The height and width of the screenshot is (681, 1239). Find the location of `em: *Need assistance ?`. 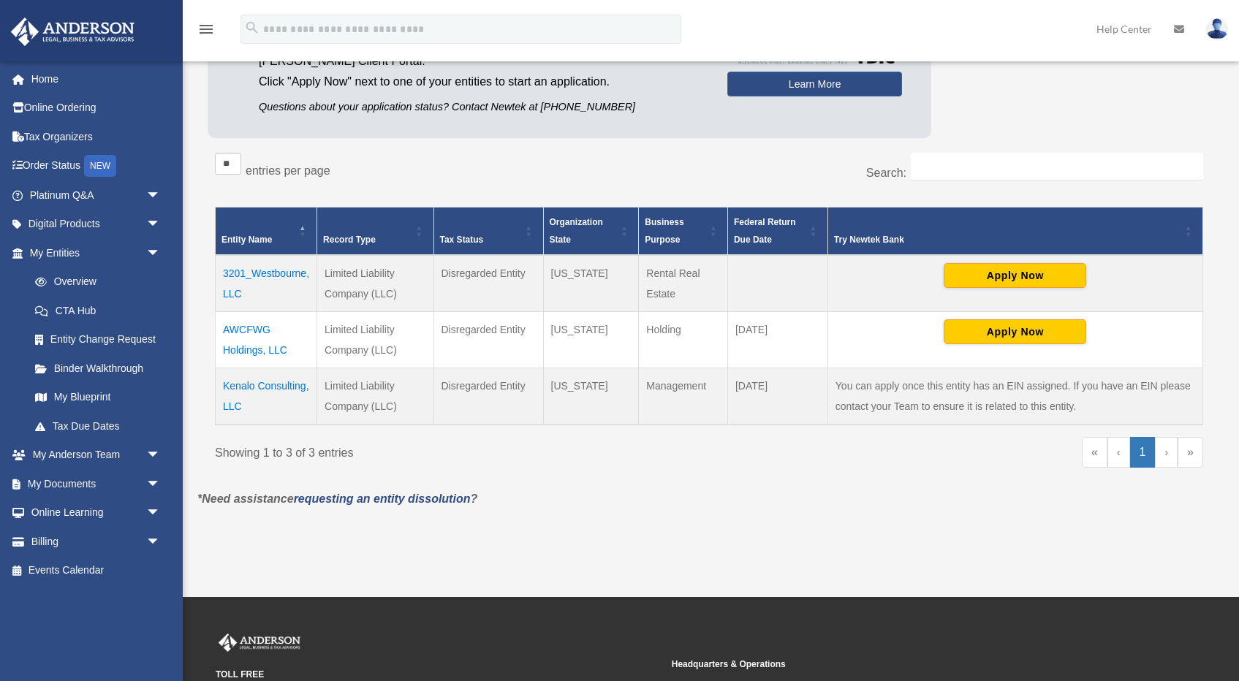

em: *Need assistance ? is located at coordinates (337, 498).